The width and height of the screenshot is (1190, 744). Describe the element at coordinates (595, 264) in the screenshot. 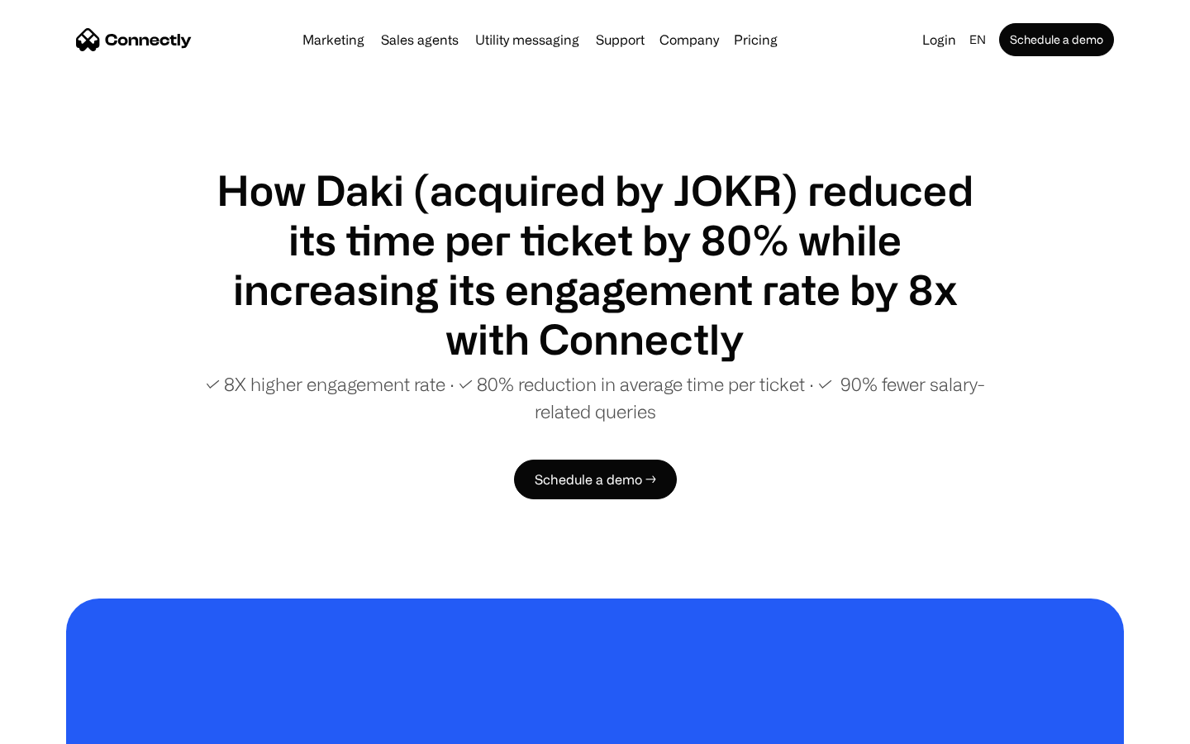

I see `h1: How Daki (acquired by JOKR) reduced its time per ticket by 80% while increasing its engagement ra...` at that location.